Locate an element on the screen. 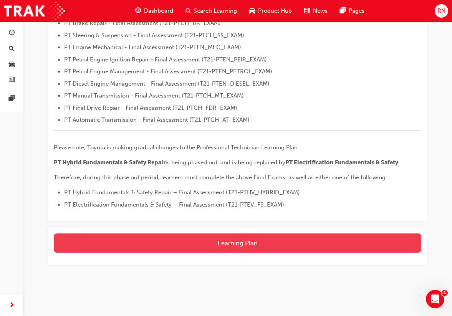  span: is being phased out, and is being replaced by is located at coordinates (226, 163).